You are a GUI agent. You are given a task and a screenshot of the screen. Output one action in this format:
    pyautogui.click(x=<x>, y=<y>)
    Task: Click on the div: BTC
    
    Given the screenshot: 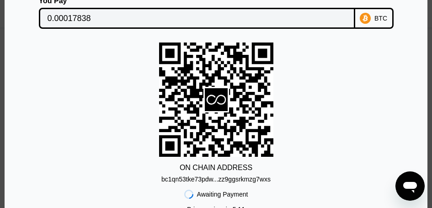 What is the action you would take?
    pyautogui.click(x=380, y=18)
    